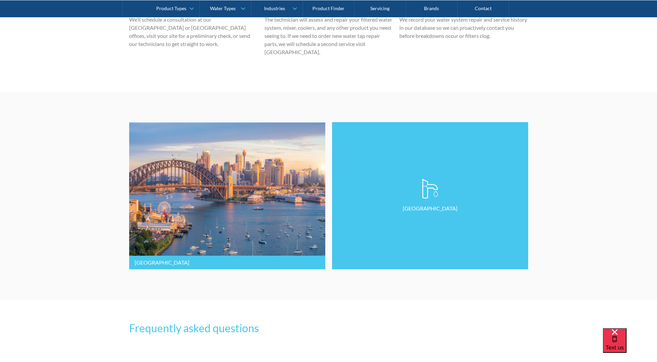 Image resolution: width=657 pixels, height=362 pixels. I want to click on div: Industries, so click(274, 8).